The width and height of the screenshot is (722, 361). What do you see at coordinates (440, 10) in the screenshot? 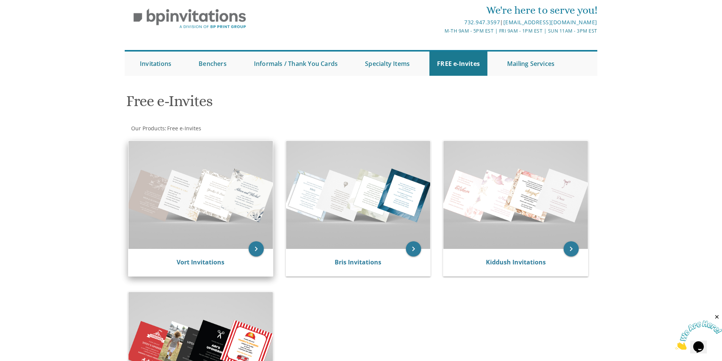
I see `div: We're here to serve you!` at bounding box center [440, 10].